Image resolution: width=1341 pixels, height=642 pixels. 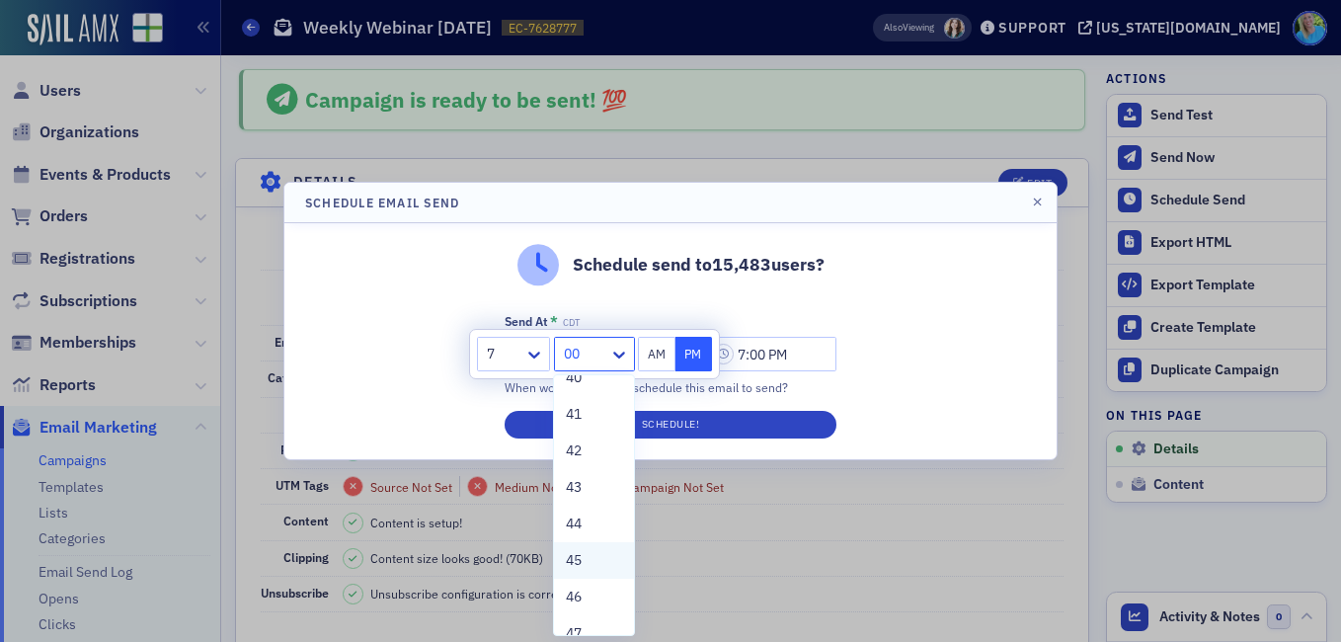 I want to click on span: 42, so click(x=574, y=450).